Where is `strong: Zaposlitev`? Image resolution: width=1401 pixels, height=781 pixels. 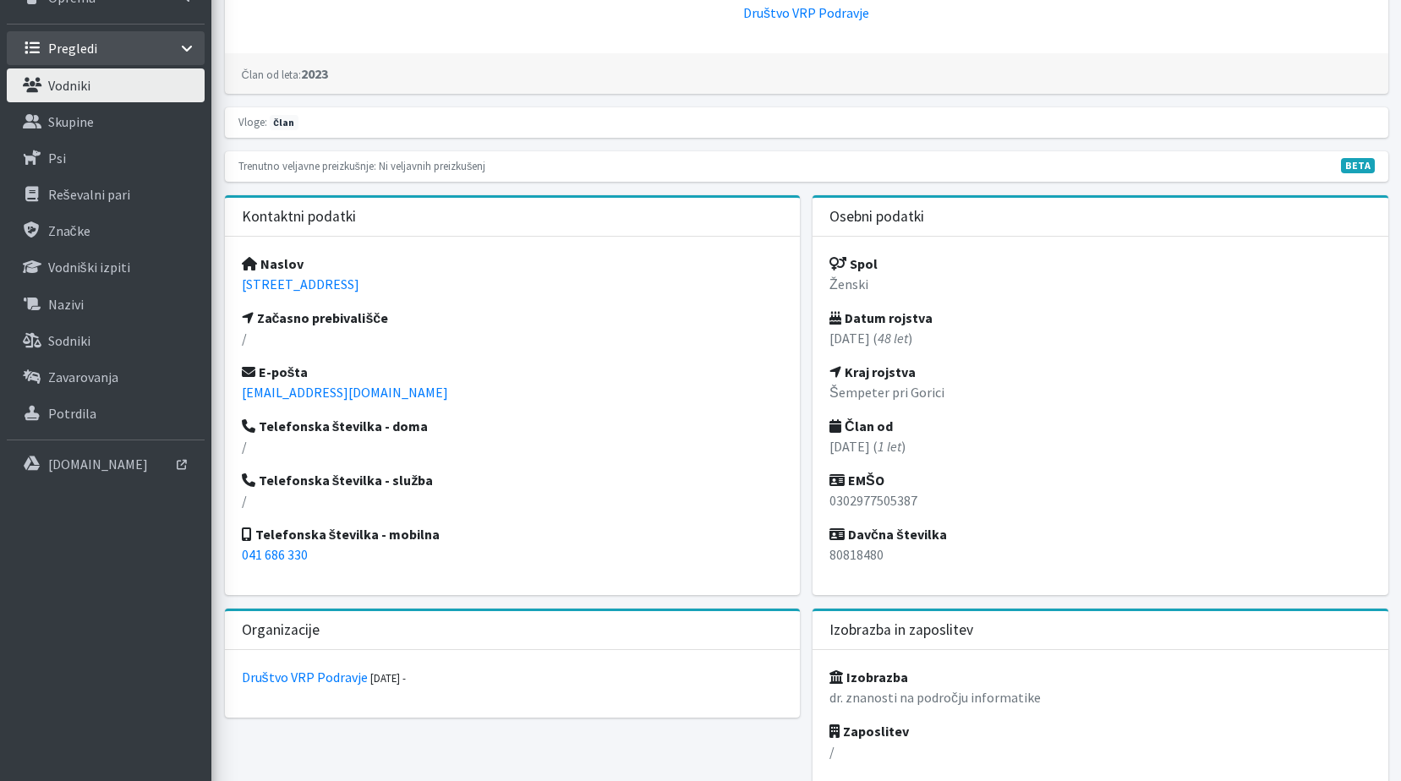 strong: Zaposlitev is located at coordinates (869, 731).